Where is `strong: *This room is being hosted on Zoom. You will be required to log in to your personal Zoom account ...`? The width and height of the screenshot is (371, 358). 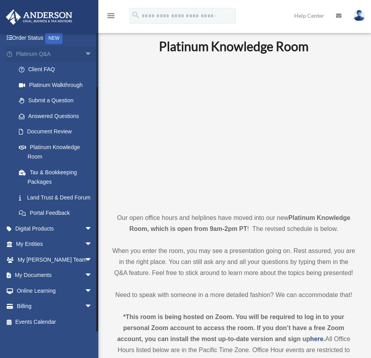
strong: *This room is being hosted on Zoom. You will be required to log in to your personal Zoom account ... is located at coordinates (230, 328).